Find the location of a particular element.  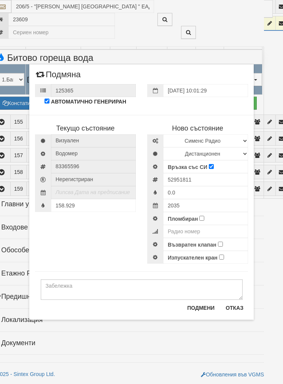

span: Водомер is located at coordinates (93, 154).